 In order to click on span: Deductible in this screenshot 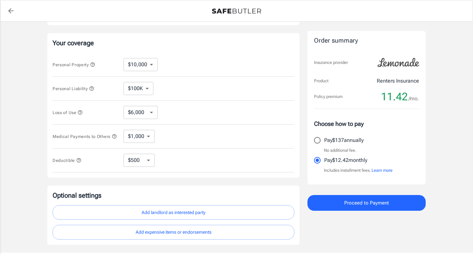, I will do `click(67, 160)`.